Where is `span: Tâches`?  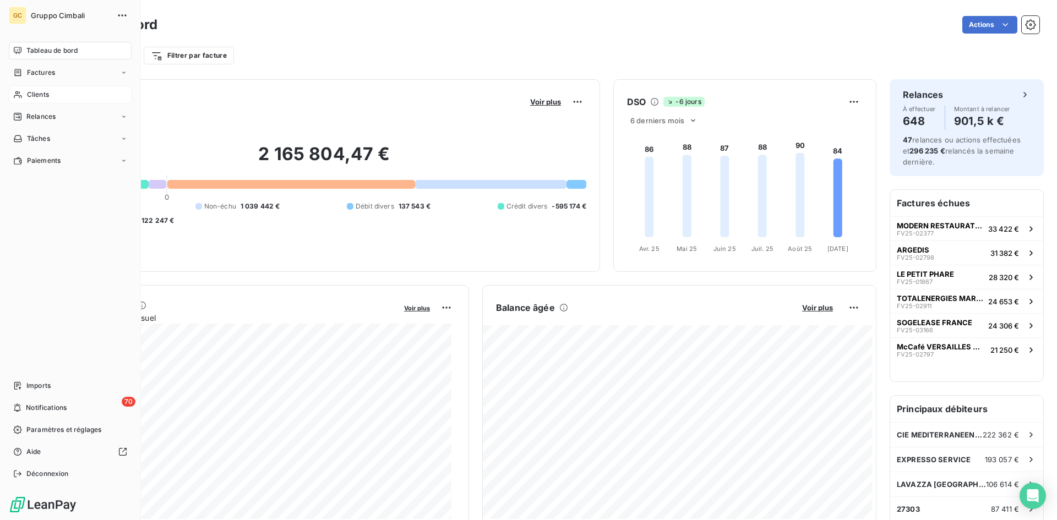 span: Tâches is located at coordinates (39, 139).